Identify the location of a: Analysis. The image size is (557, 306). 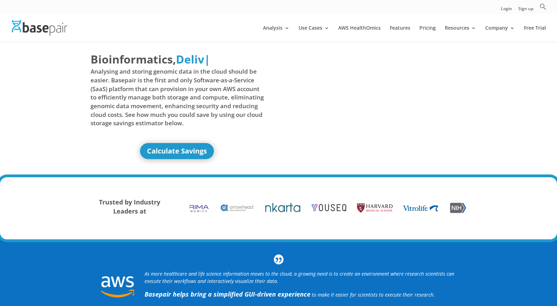
(276, 33).